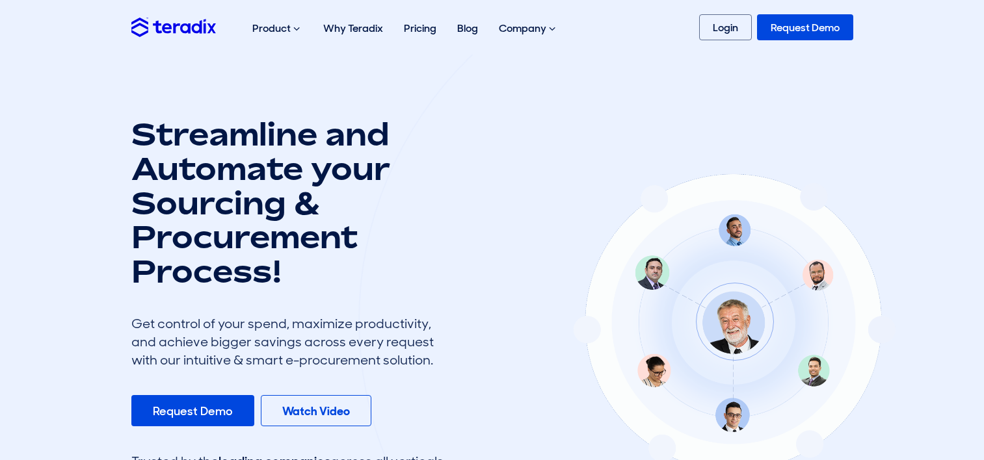 The width and height of the screenshot is (984, 460). What do you see at coordinates (277, 29) in the screenshot?
I see `div: Product` at bounding box center [277, 29].